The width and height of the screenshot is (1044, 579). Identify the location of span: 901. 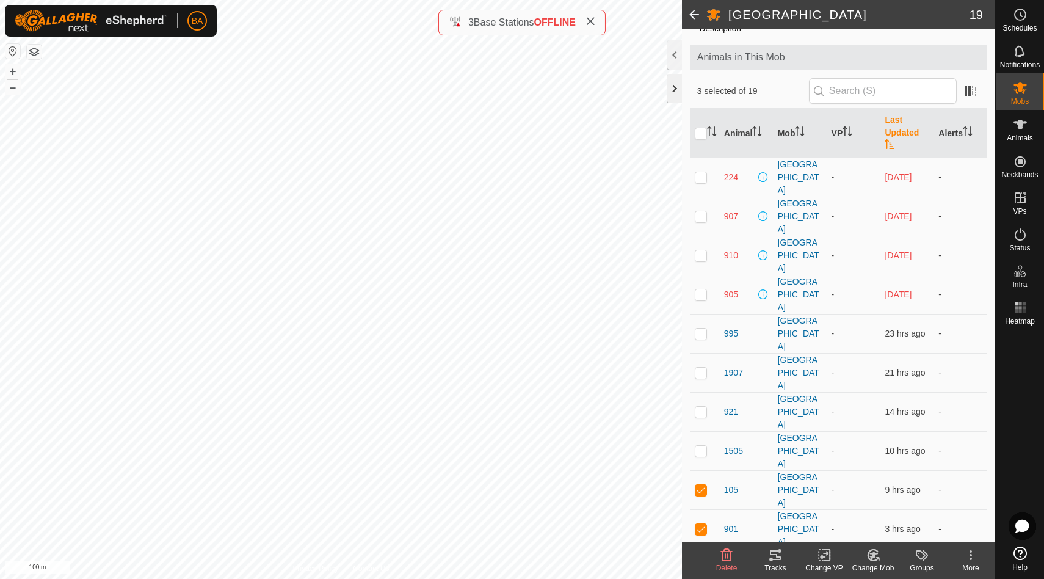
(731, 529).